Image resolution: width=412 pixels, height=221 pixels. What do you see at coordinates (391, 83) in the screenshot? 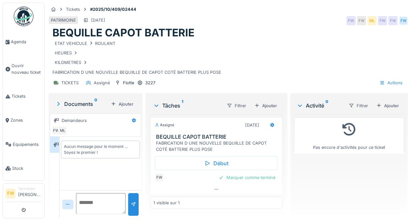
I see `div: Actions` at bounding box center [391, 83].